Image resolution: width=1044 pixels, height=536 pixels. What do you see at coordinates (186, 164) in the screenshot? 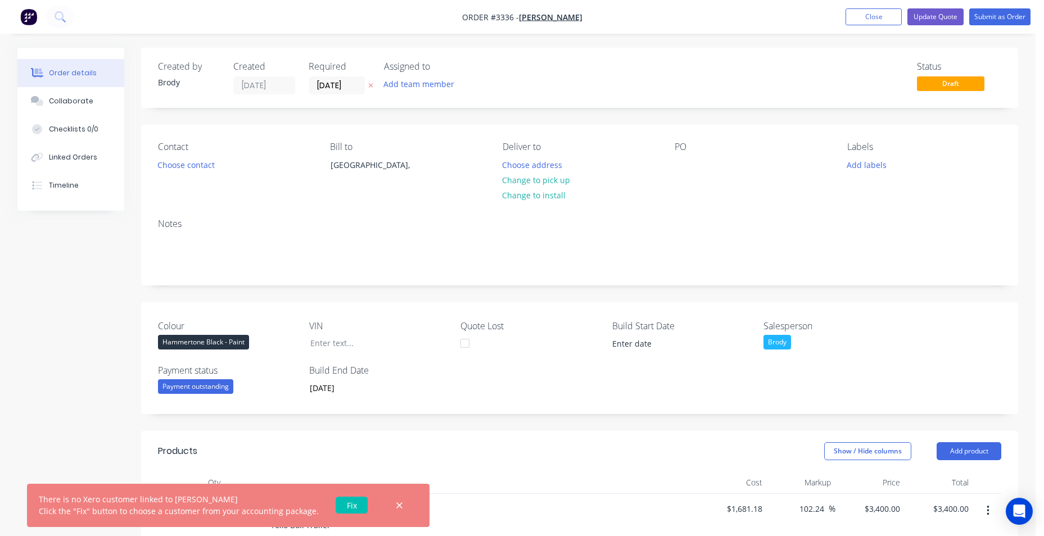
I see `button: Choose contact` at bounding box center [186, 164].